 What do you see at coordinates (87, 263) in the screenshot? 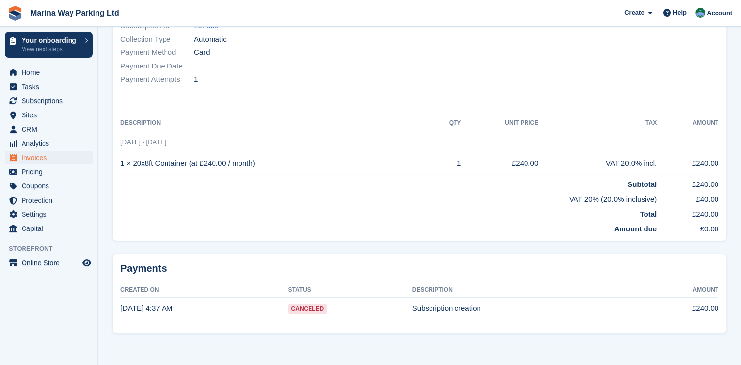
I see `a: Preview store` at bounding box center [87, 263].